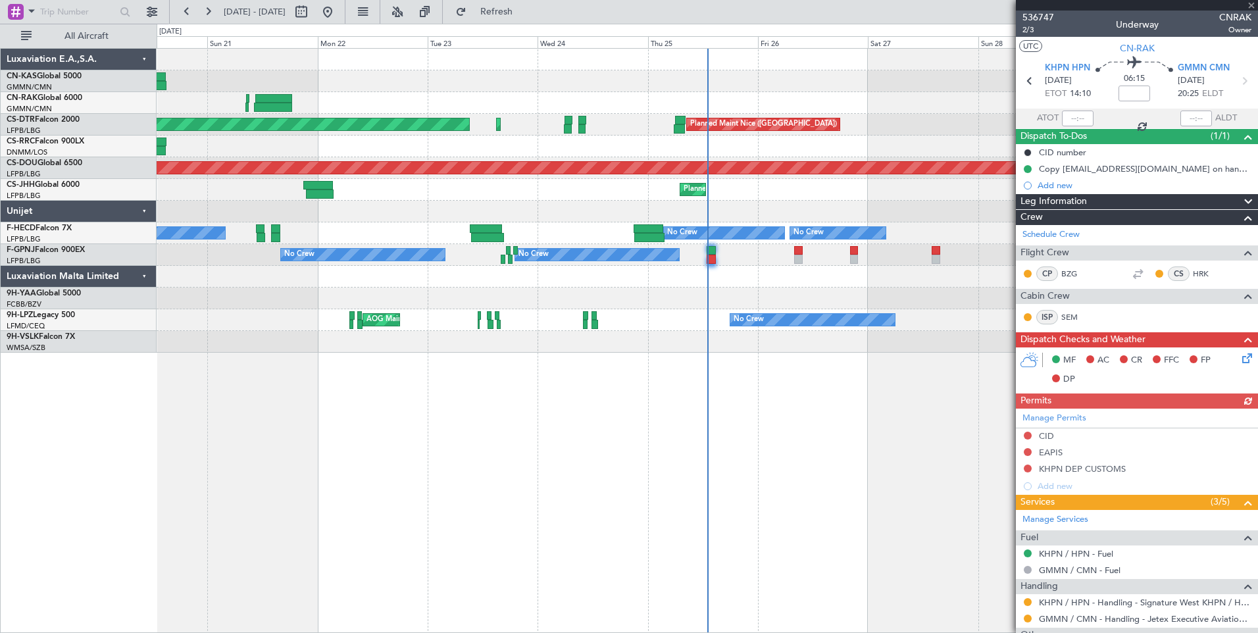  What do you see at coordinates (1030, 46) in the screenshot?
I see `button: UTC` at bounding box center [1030, 46].